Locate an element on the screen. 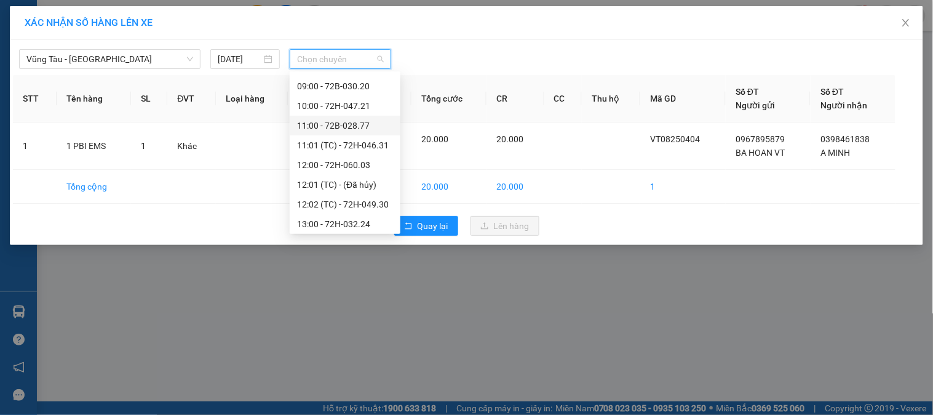 This screenshot has width=933, height=415. input: 13/08/2025 is located at coordinates (239, 59).